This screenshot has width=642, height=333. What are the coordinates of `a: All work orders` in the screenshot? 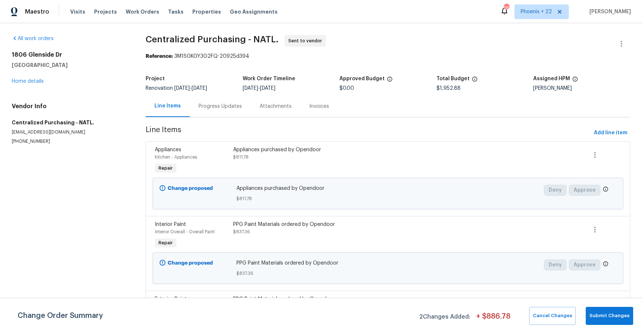 It's located at (33, 39).